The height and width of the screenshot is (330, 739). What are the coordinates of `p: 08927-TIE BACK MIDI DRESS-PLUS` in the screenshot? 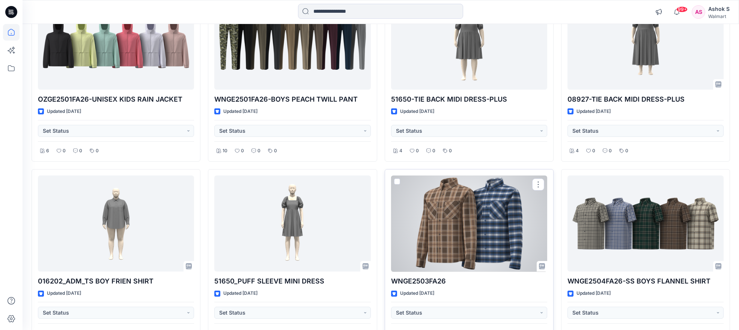 It's located at (645, 99).